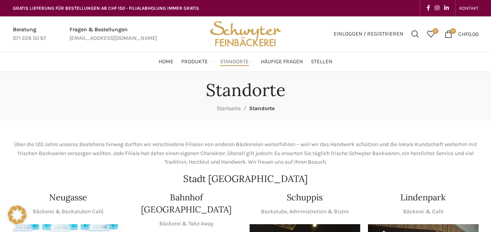  I want to click on a: Produkte, so click(196, 62).